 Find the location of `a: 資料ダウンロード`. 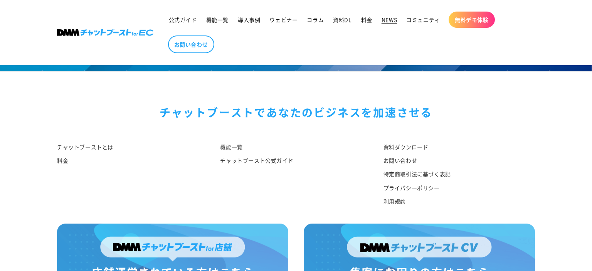

a: 資料ダウンロード is located at coordinates (406, 148).